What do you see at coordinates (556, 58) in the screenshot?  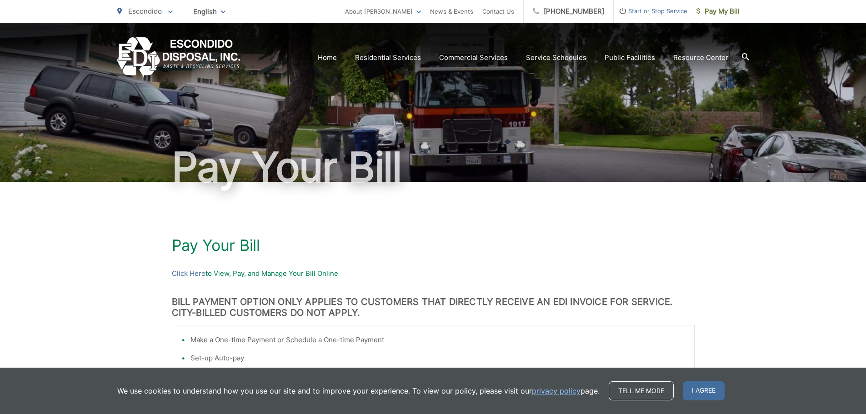 I see `a: Service Schedules` at bounding box center [556, 58].